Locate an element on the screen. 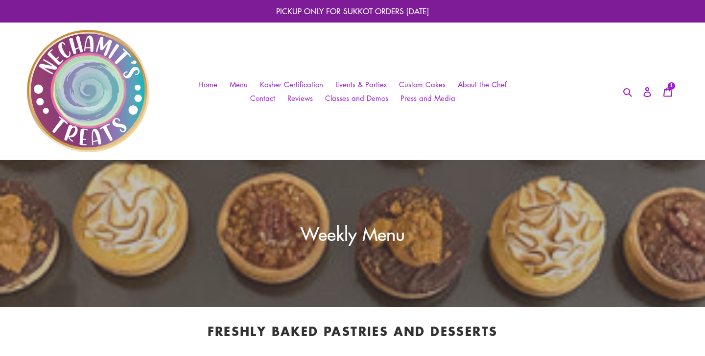  a: Classes and Demos is located at coordinates (357, 98).